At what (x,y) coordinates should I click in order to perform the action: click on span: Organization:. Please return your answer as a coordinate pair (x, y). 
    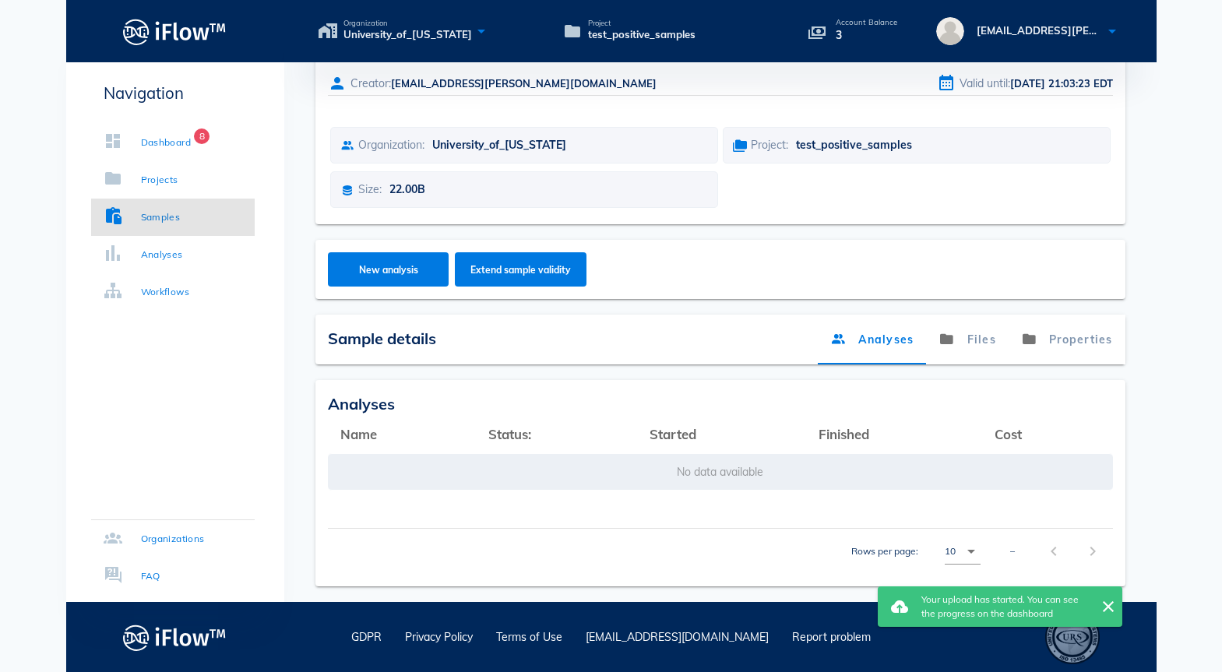
    Looking at the image, I should click on (391, 145).